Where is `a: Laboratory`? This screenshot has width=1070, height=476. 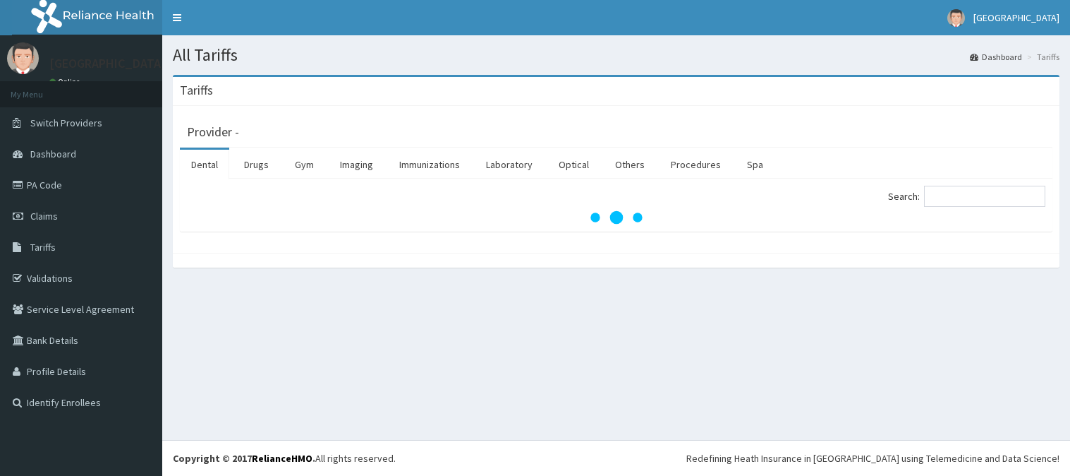 a: Laboratory is located at coordinates (509, 164).